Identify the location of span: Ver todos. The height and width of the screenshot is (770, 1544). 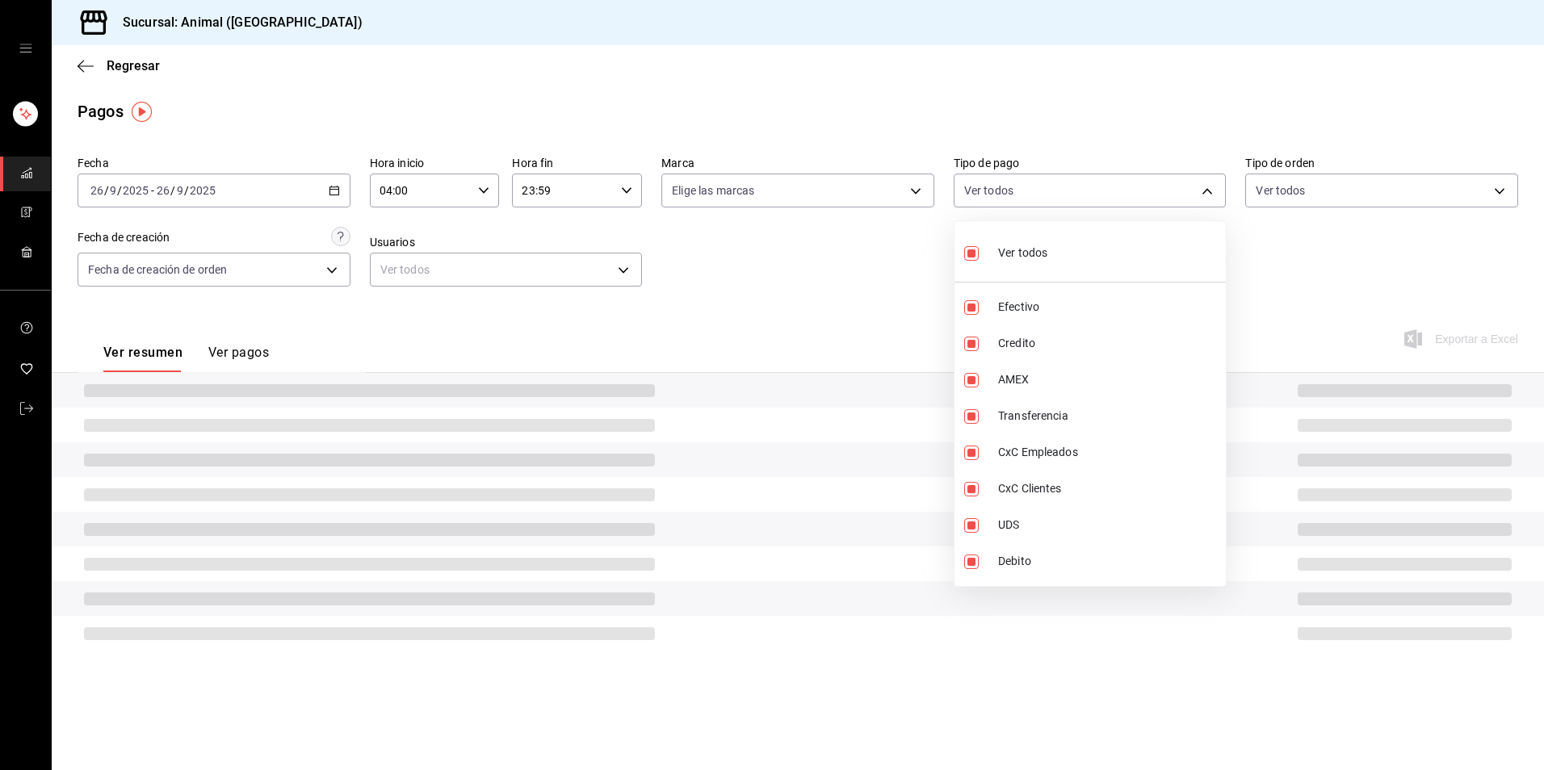
(1022, 253).